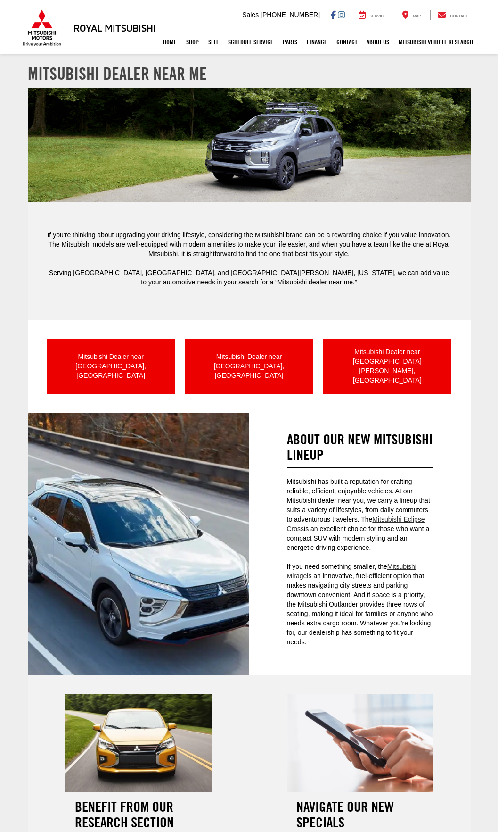 This screenshot has height=832, width=498. What do you see at coordinates (170, 42) in the screenshot?
I see `a: Home` at bounding box center [170, 42].